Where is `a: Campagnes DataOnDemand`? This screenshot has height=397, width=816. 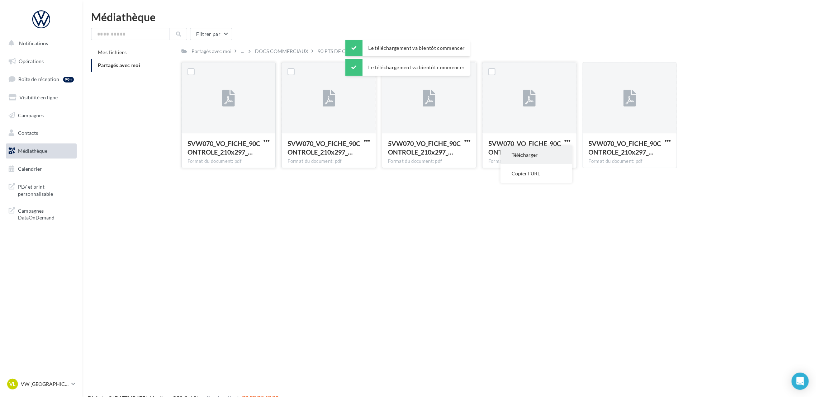
a: Campagnes DataOnDemand is located at coordinates (41, 213).